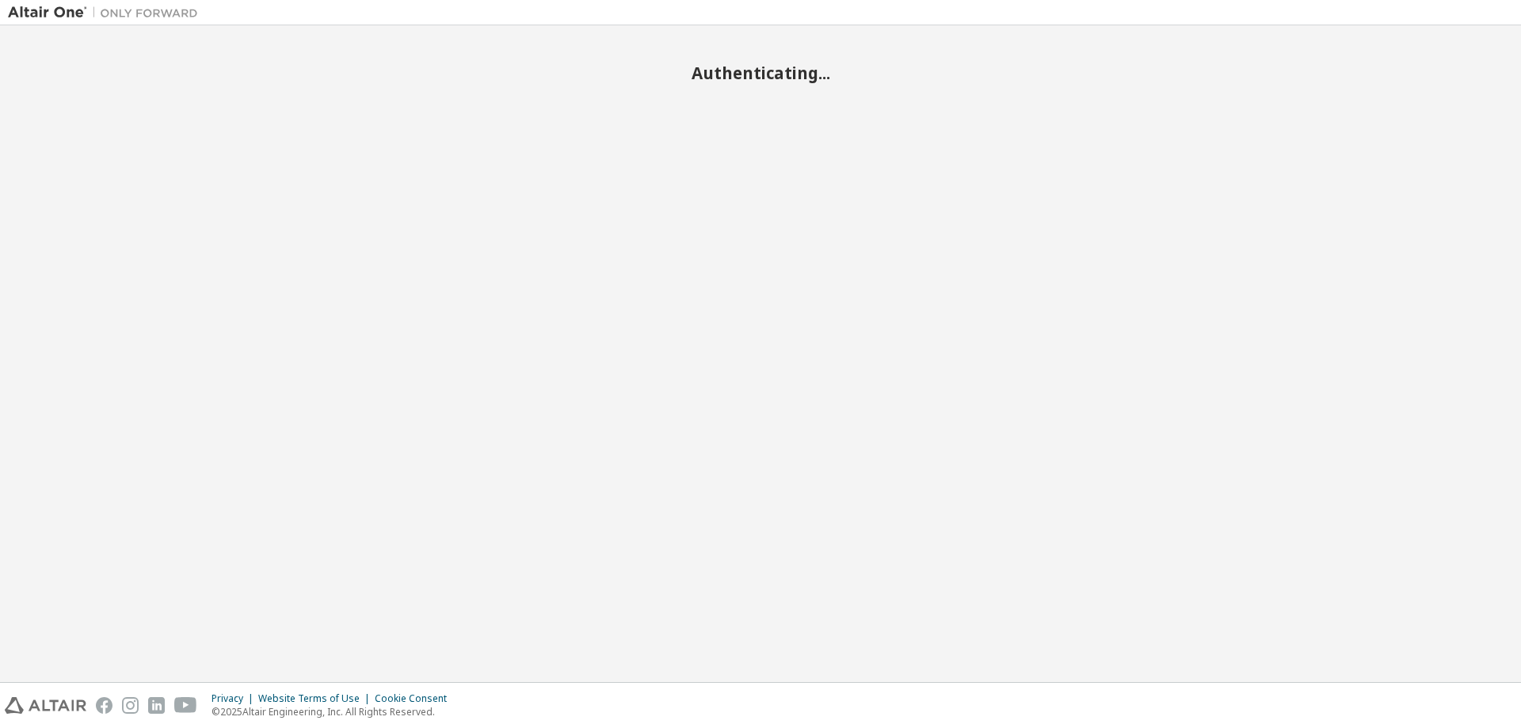 This screenshot has height=728, width=1521. What do you see at coordinates (234, 699) in the screenshot?
I see `div: Privacy` at bounding box center [234, 699].